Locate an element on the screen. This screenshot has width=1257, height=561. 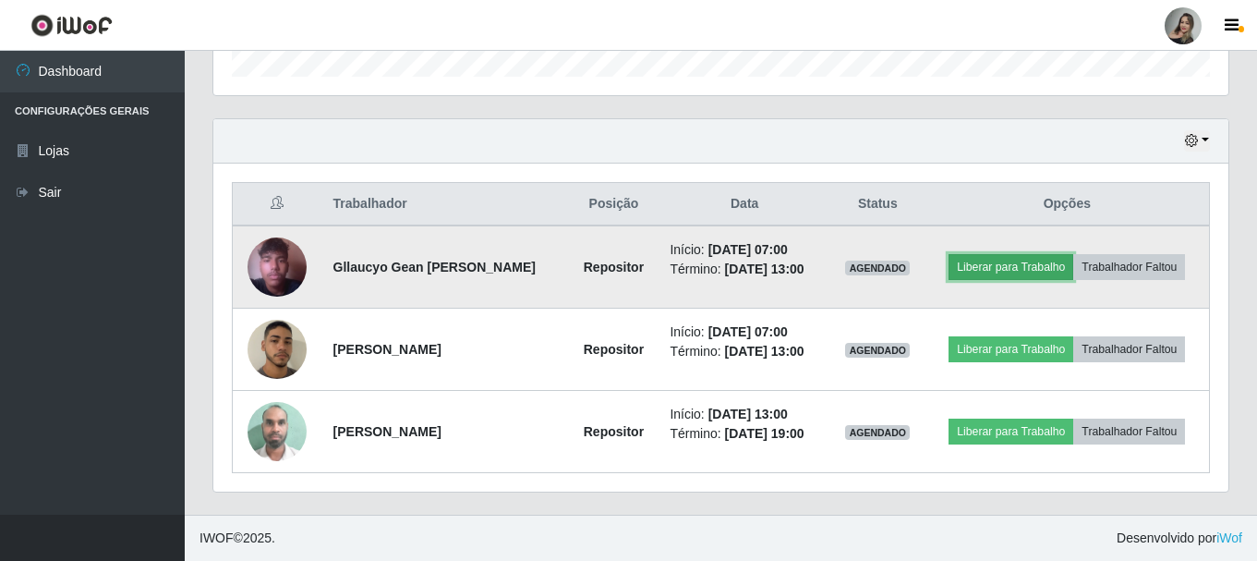
th: Data is located at coordinates (745, 204).